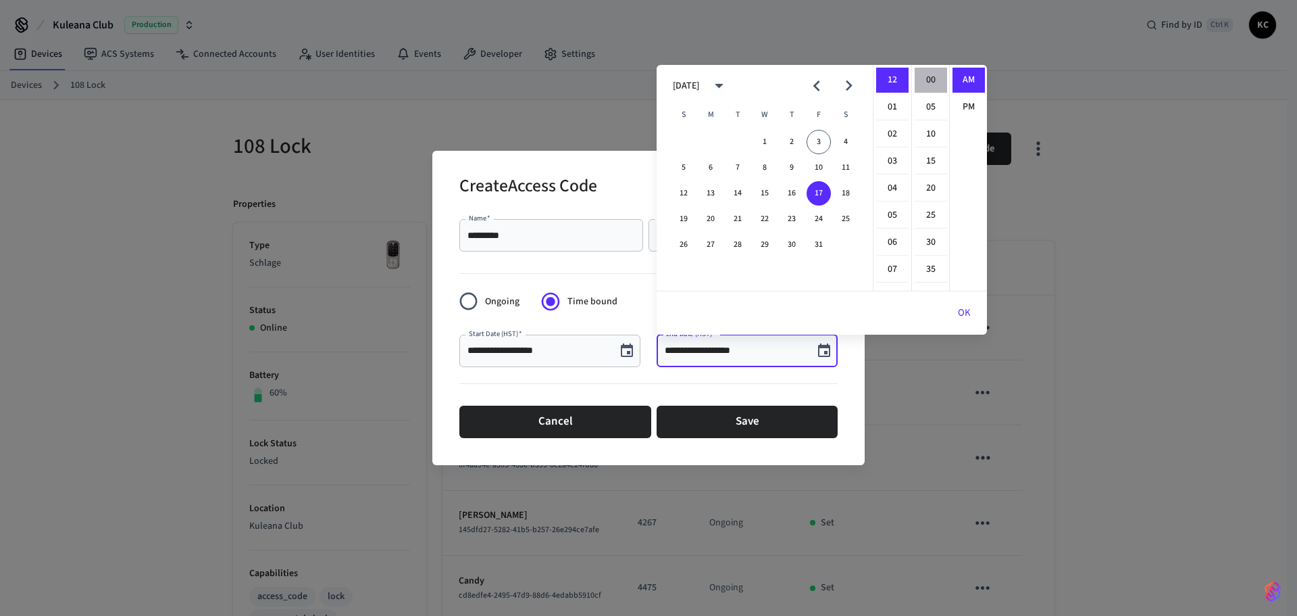  Describe the element at coordinates (738, 245) in the screenshot. I see `button: 28` at that location.